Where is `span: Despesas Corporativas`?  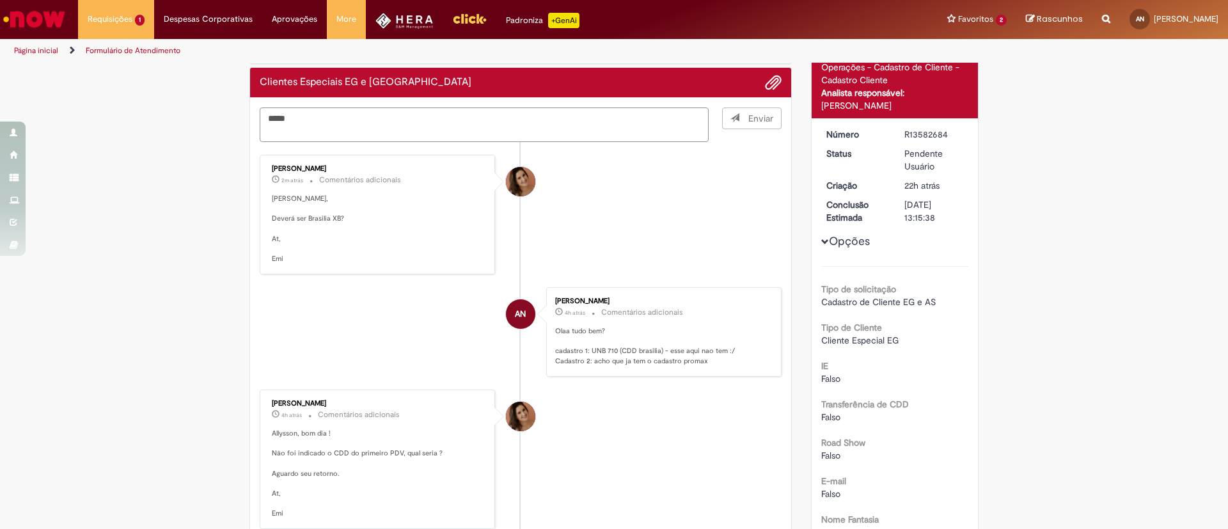 span: Despesas Corporativas is located at coordinates (208, 19).